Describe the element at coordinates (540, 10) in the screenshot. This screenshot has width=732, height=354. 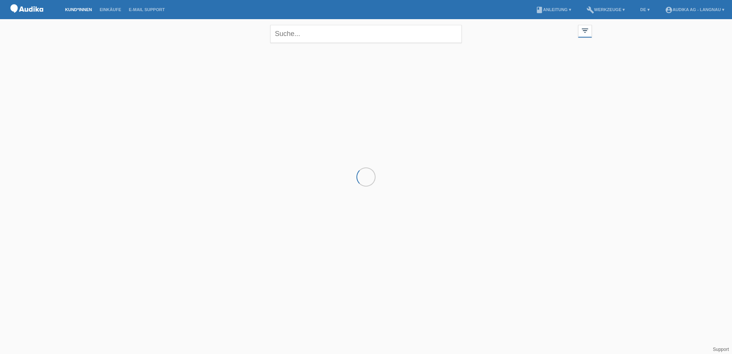
I see `i: book` at that location.